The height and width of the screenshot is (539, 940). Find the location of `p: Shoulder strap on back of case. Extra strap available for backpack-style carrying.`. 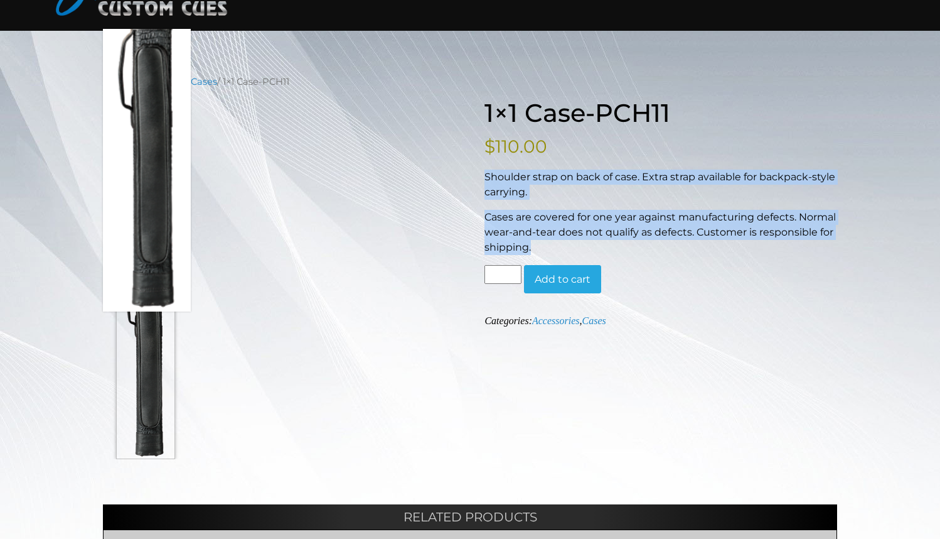

p: Shoulder strap on back of case. Extra strap available for backpack-style carrying. is located at coordinates (661, 185).